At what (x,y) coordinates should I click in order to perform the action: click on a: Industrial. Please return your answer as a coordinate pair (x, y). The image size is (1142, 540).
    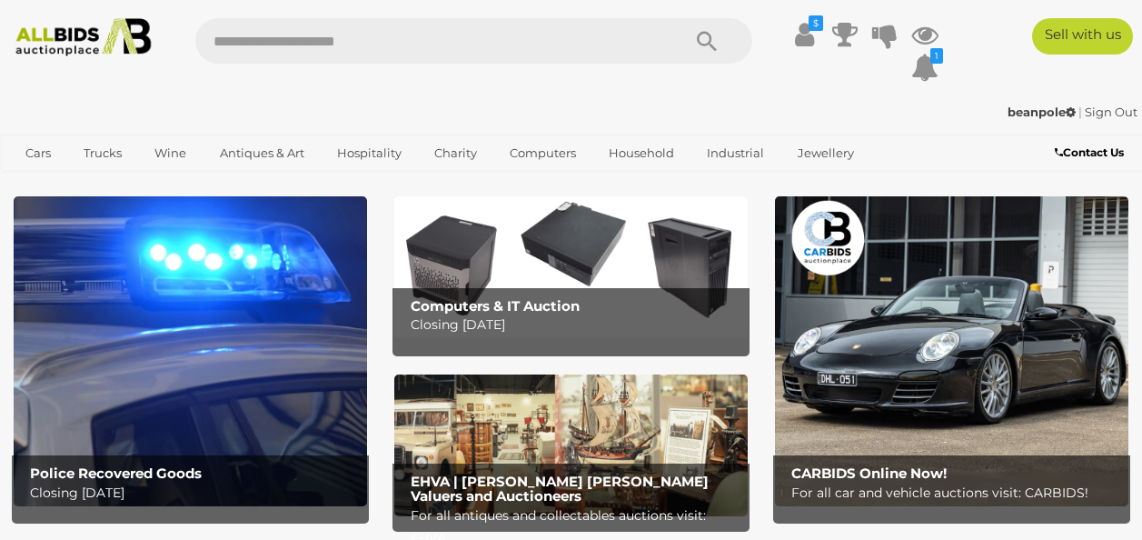
    Looking at the image, I should click on (735, 153).